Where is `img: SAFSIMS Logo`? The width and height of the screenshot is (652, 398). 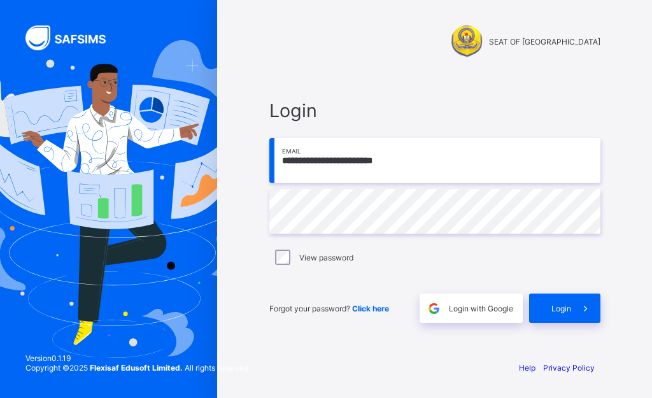 img: SAFSIMS Logo is located at coordinates (73, 38).